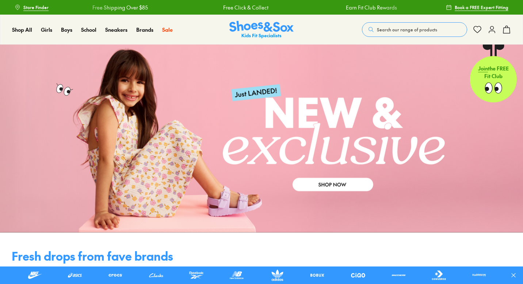  Describe the element at coordinates (262, 30) in the screenshot. I see `img: SNS_Logo_Responsive.svg` at that location.